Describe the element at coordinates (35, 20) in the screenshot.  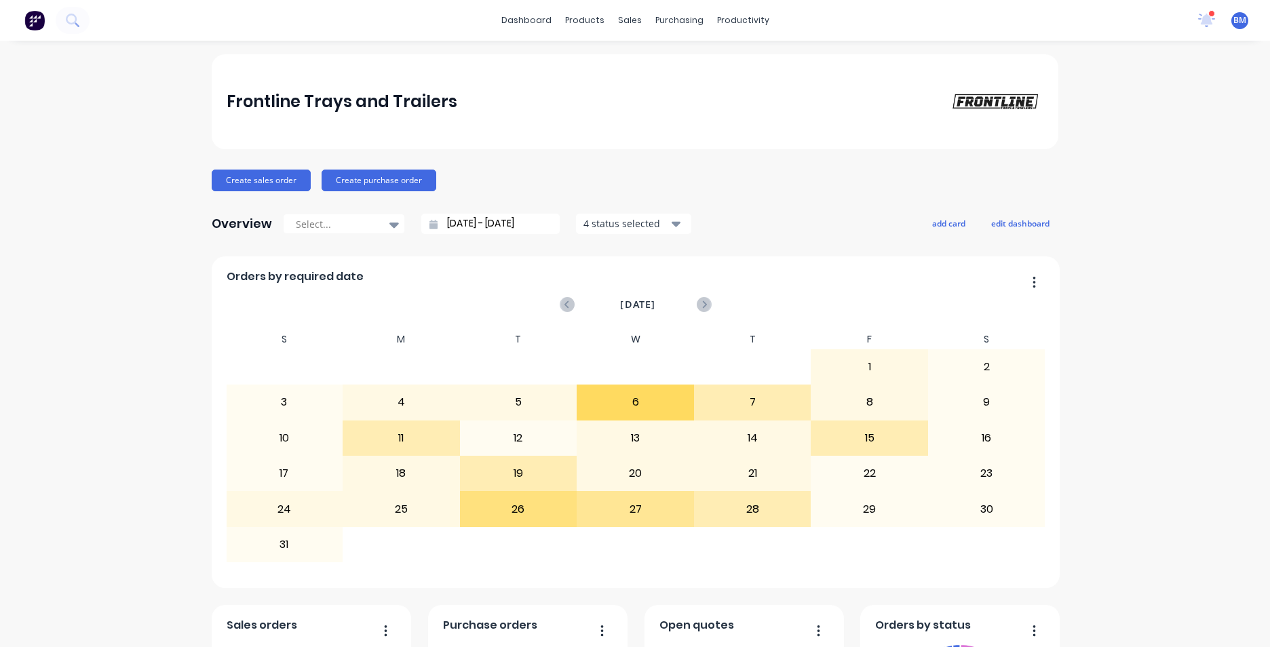
I see `img: Factory` at that location.